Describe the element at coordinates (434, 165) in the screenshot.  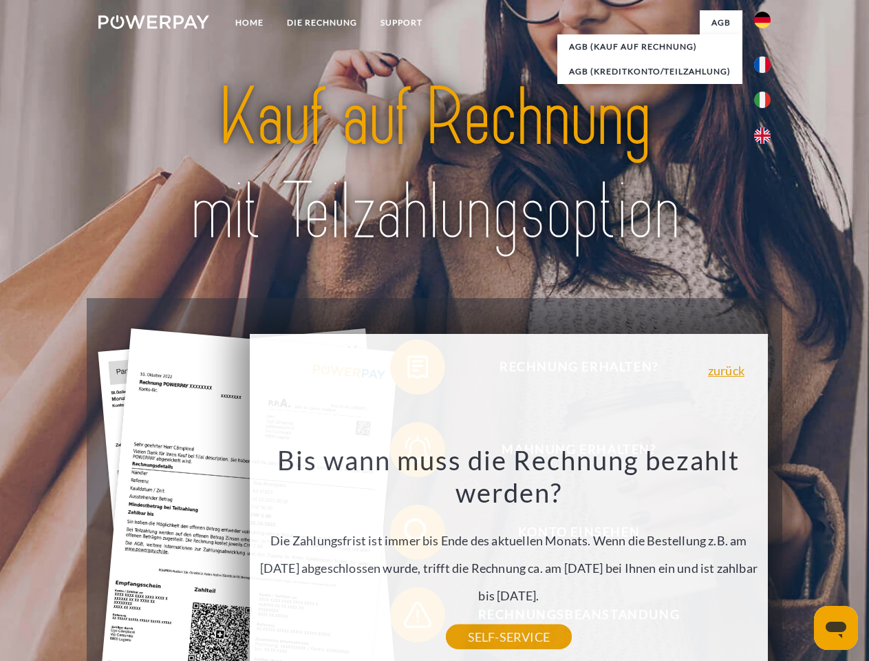
I see `img: title-powerpay_de.svg` at that location.